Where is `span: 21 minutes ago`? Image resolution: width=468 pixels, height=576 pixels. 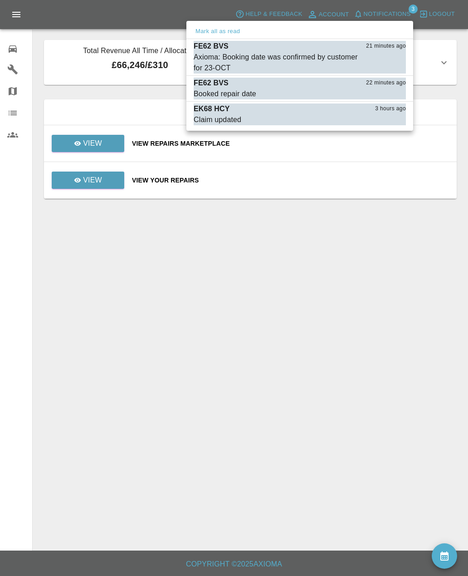
span: 21 minutes ago is located at coordinates (386, 46).